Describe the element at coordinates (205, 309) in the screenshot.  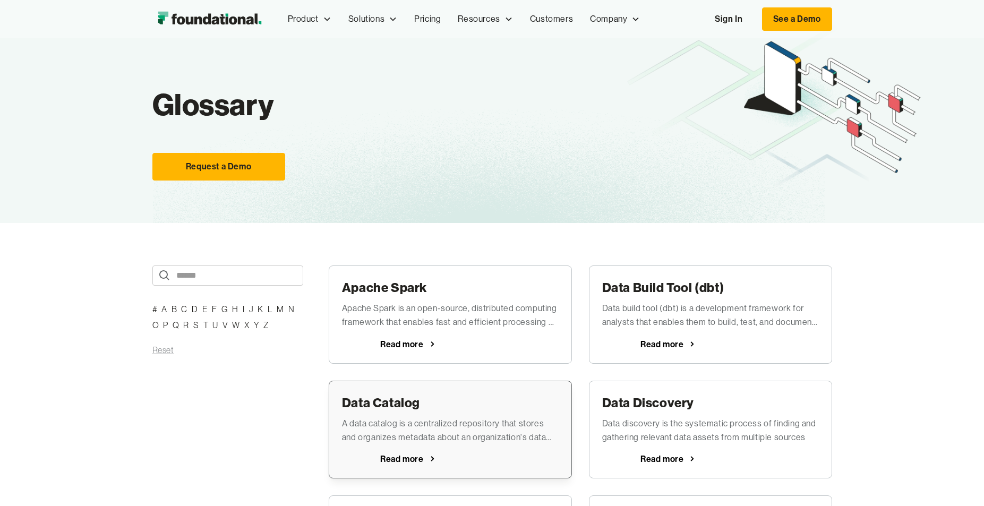
I see `span: E` at that location.